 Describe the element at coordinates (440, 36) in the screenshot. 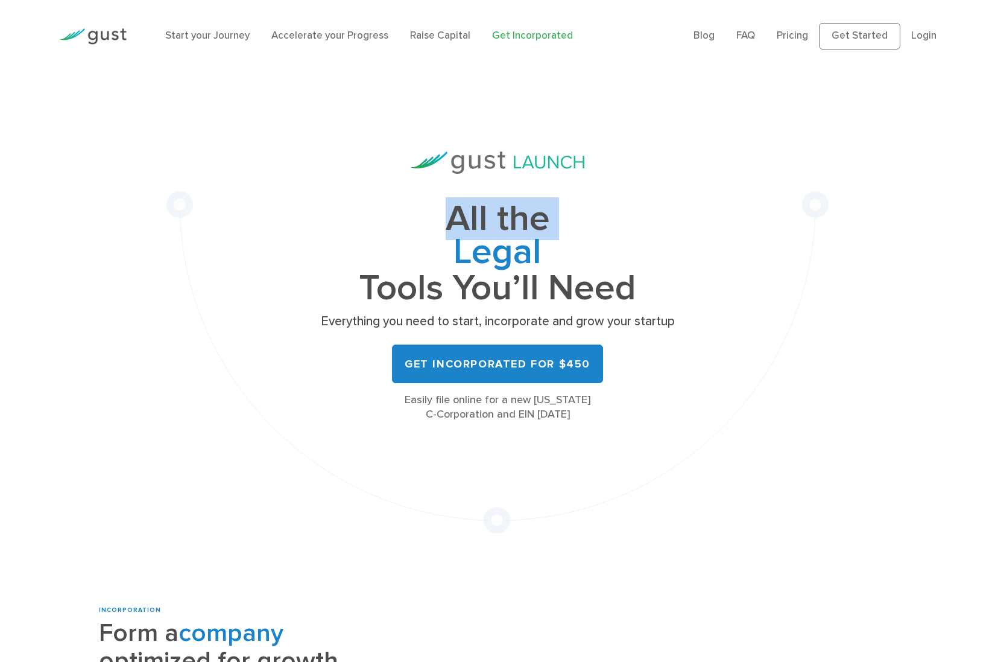

I see `a: Raise Capital` at that location.